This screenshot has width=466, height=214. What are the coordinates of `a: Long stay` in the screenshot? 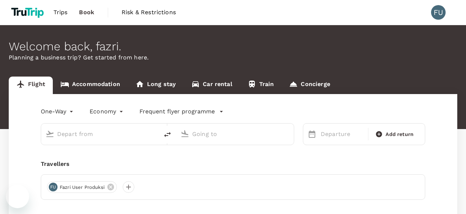 It's located at (156, 85).